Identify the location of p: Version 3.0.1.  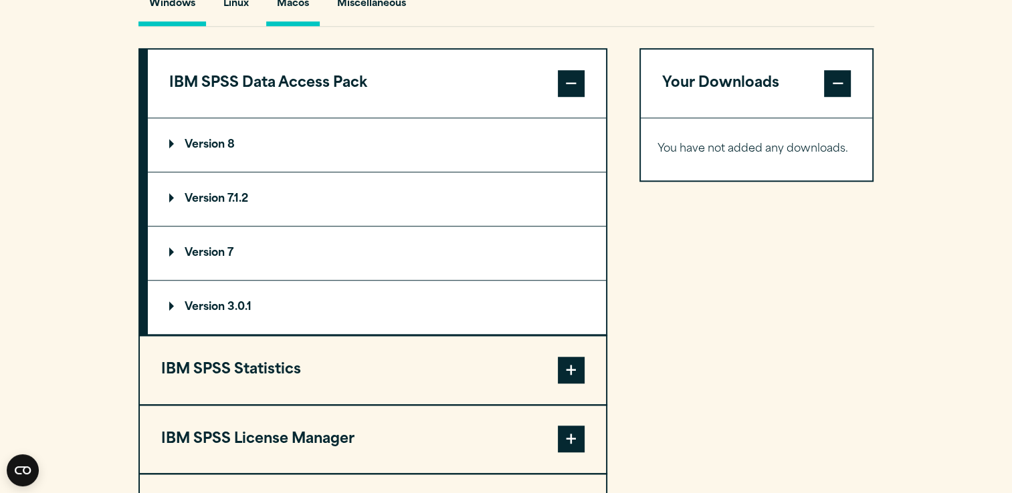
(210, 308).